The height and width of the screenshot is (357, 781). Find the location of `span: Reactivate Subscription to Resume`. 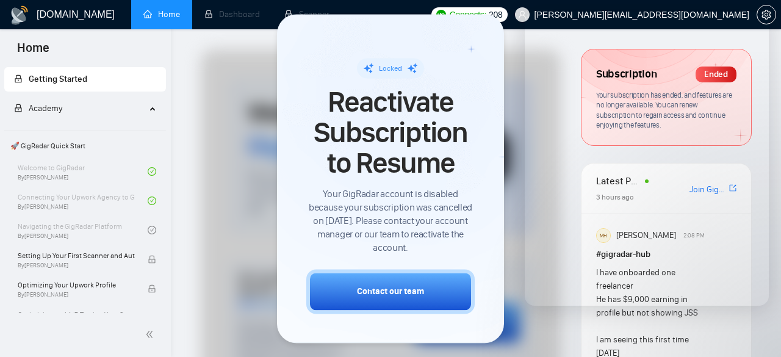

span: Reactivate Subscription to Resume is located at coordinates (391, 132).